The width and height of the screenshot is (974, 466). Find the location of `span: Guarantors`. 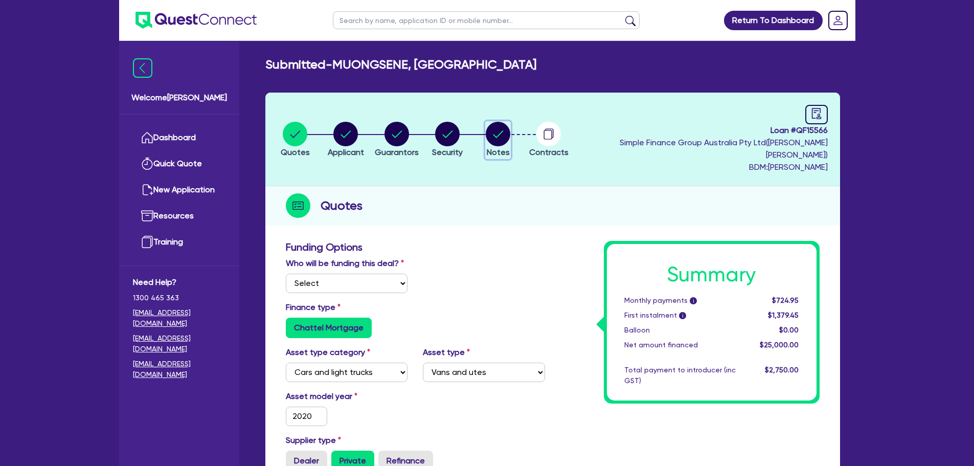

span: Guarantors is located at coordinates (397, 152).